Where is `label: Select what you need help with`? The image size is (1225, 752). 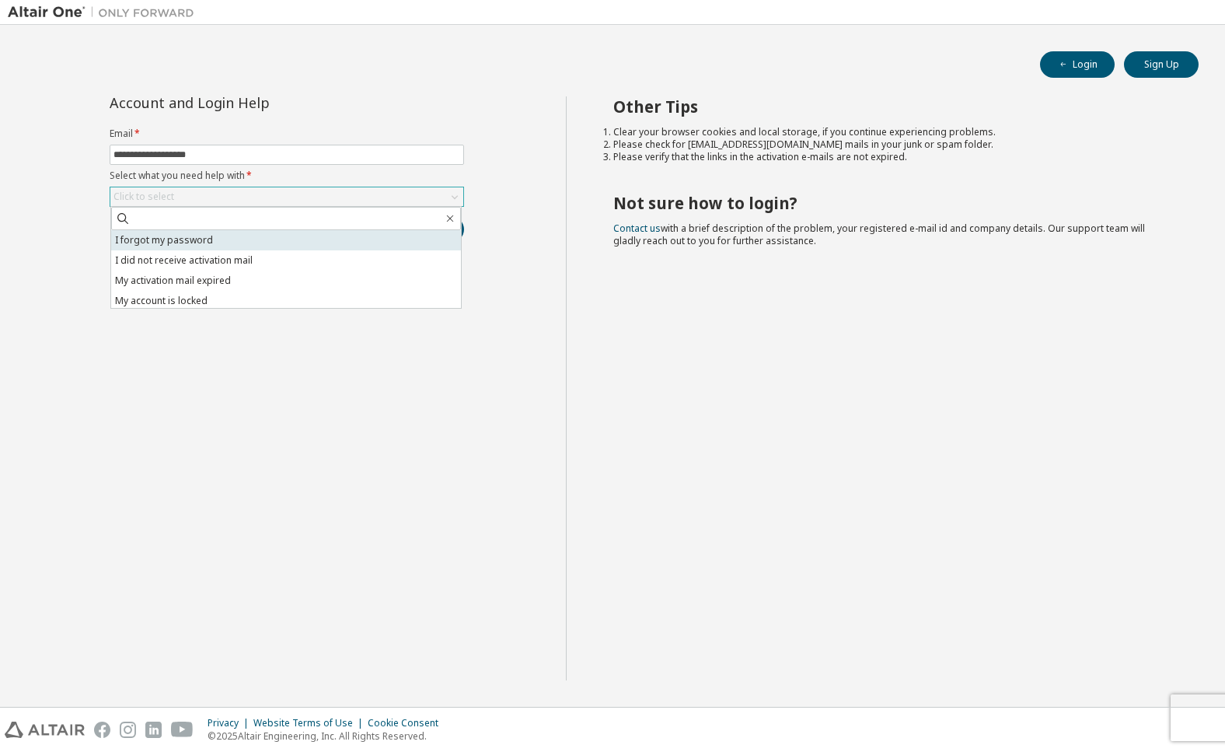 label: Select what you need help with is located at coordinates (287, 176).